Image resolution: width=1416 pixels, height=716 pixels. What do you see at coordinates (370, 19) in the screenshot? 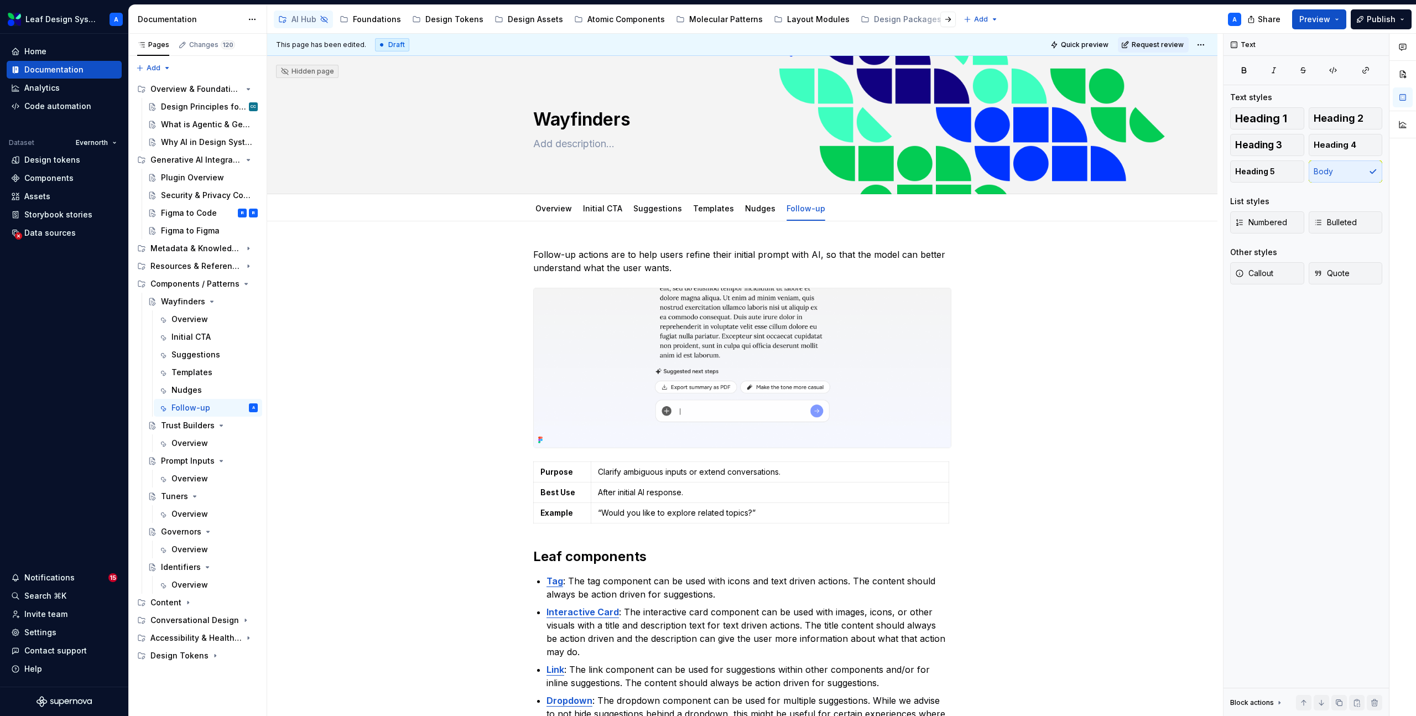
I see `a: Foundations` at bounding box center [370, 19].